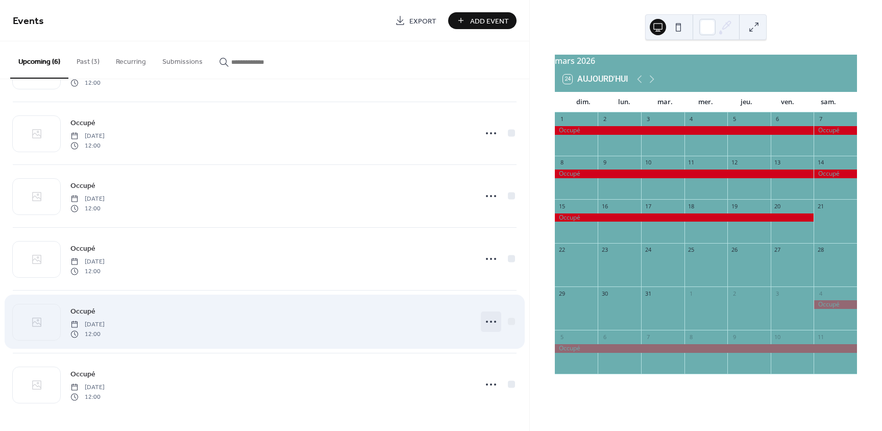  Describe the element at coordinates (665, 102) in the screenshot. I see `div: mar.` at that location.